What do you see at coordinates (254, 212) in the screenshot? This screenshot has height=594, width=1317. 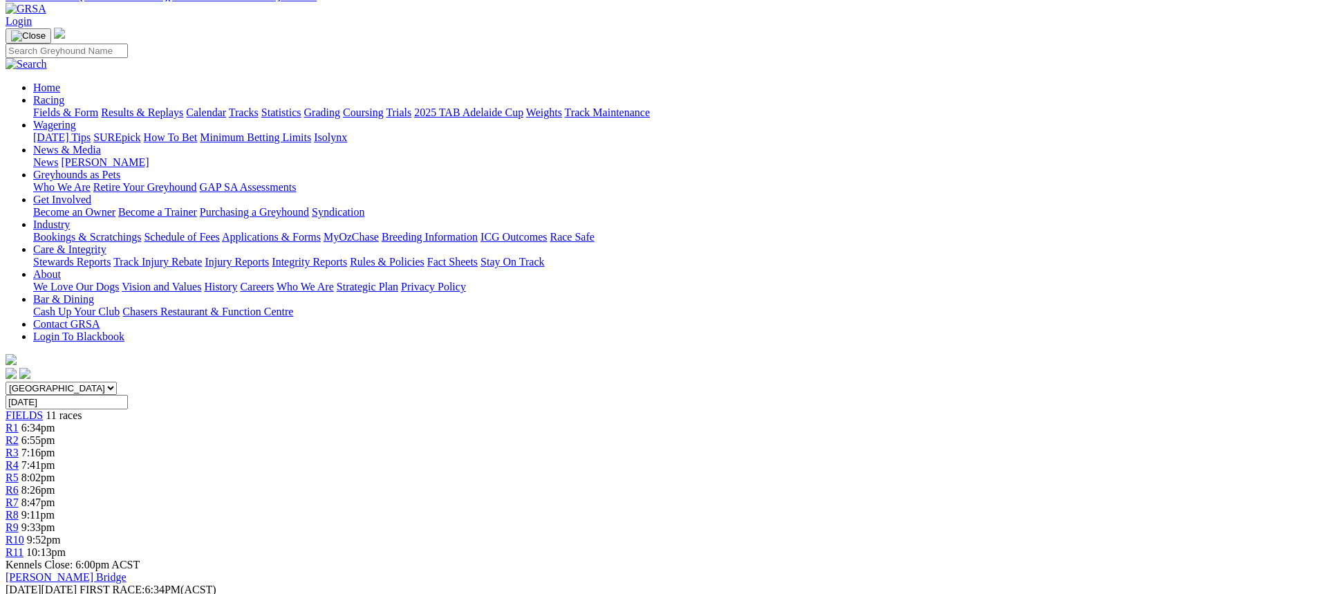 I see `a: Purchasing a Greyhound` at bounding box center [254, 212].